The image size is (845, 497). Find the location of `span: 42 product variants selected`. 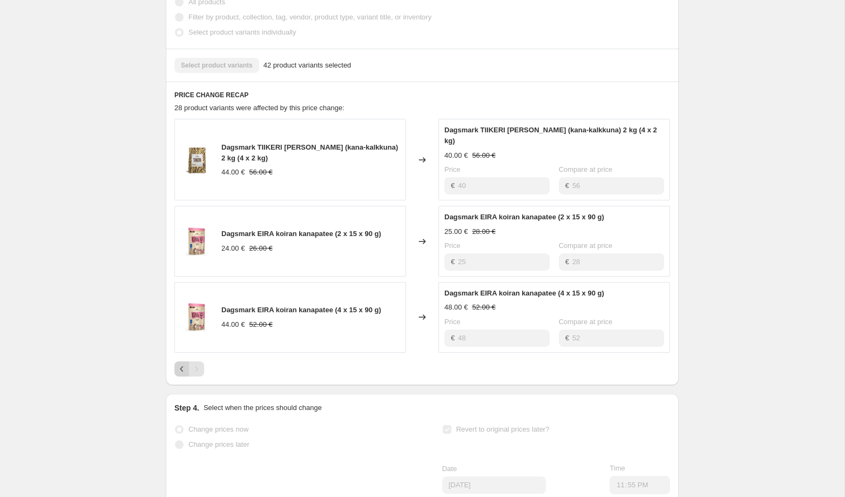

span: 42 product variants selected is located at coordinates (307, 65).